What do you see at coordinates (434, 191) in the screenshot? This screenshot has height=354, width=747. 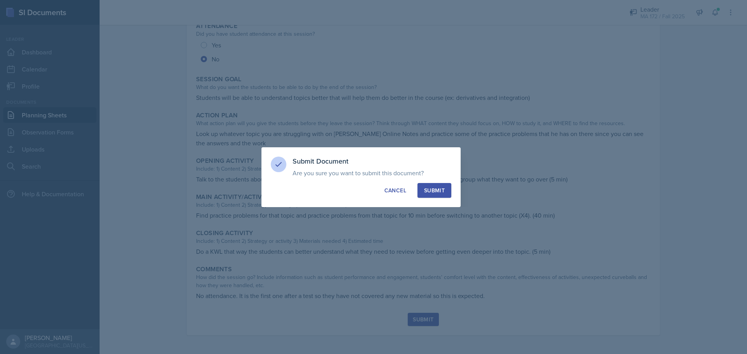 I see `div: Submit` at bounding box center [434, 191].